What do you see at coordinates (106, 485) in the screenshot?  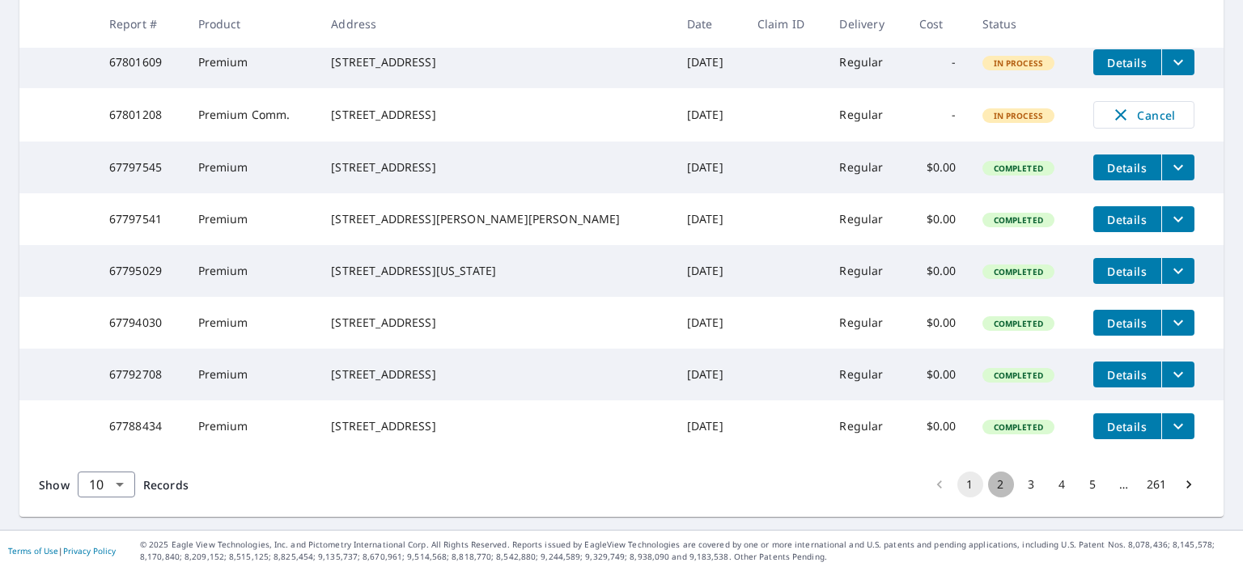 I see `div: Show 10 records` at bounding box center [106, 485].